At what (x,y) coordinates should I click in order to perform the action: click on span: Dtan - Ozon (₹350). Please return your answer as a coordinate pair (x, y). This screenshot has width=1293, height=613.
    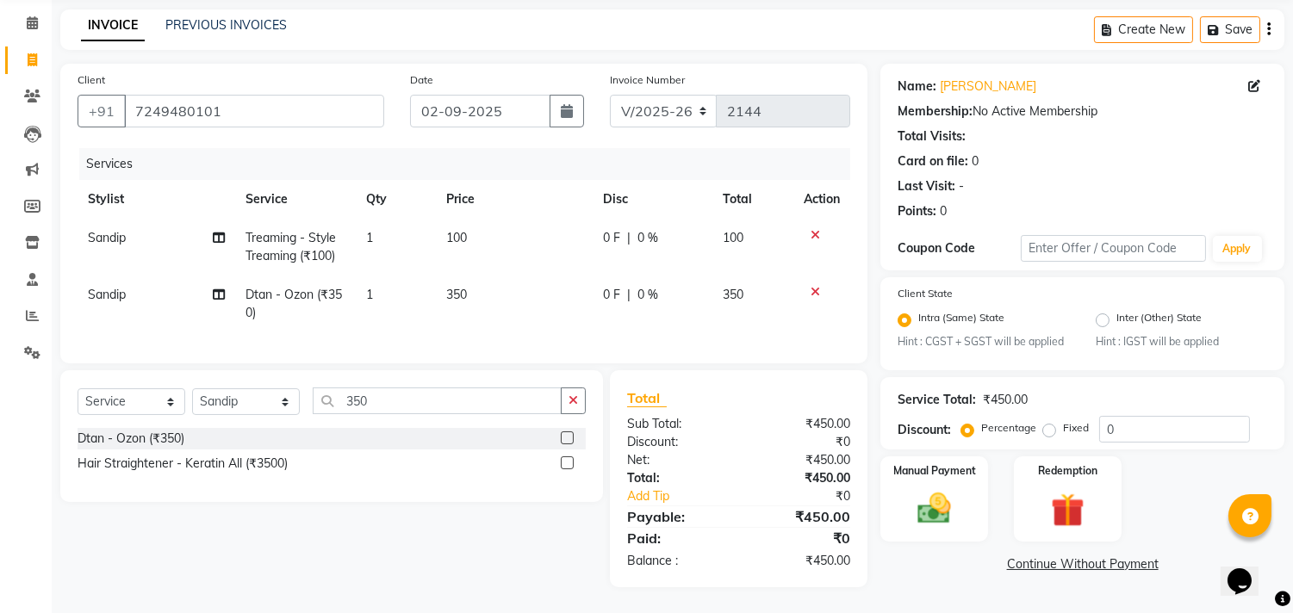
    Looking at the image, I should click on (294, 303).